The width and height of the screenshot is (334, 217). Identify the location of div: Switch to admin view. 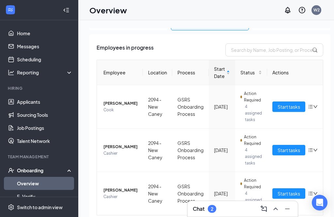
(40, 207).